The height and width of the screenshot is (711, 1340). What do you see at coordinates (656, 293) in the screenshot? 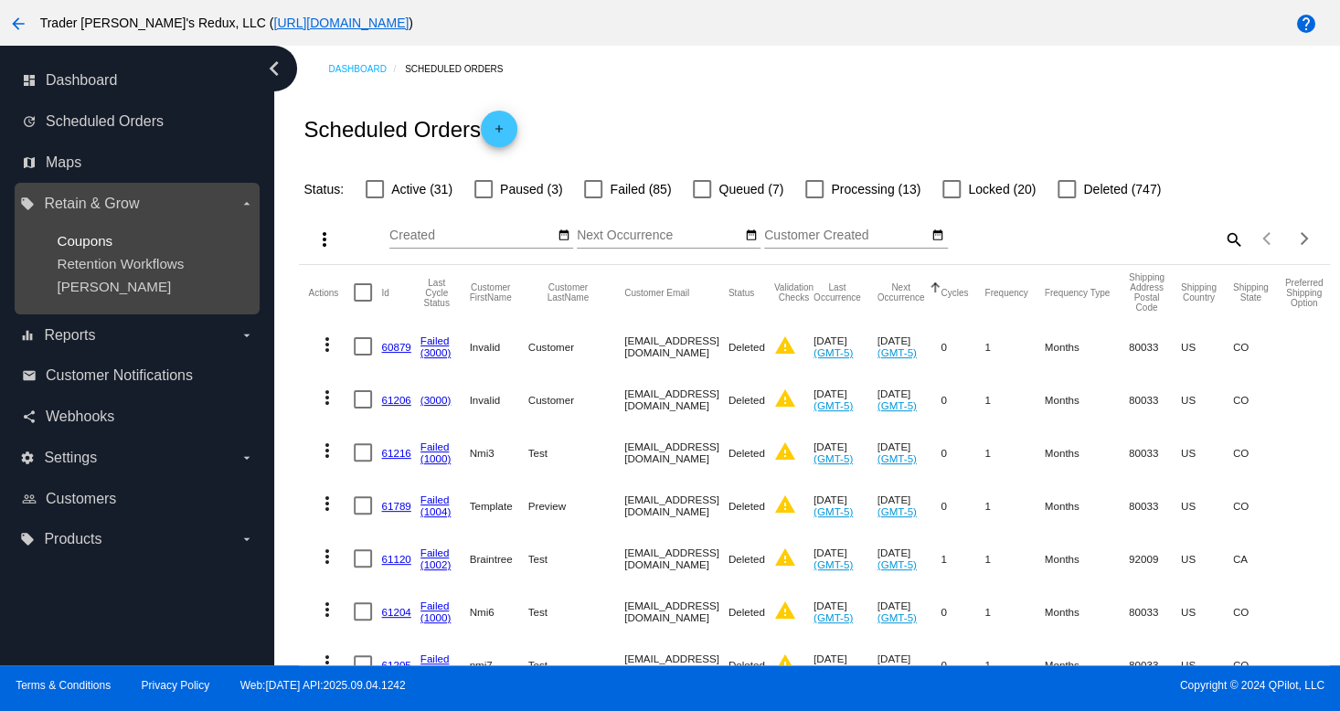
I see `button: Change sorting for CustomerEmail` at bounding box center [656, 293].